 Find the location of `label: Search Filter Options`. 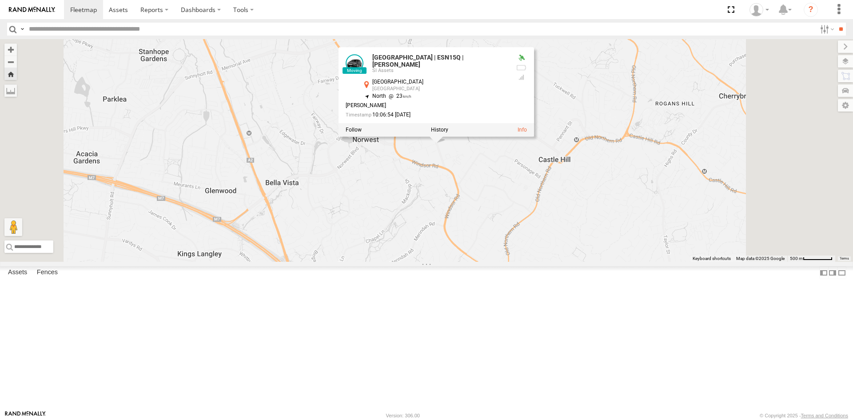

label: Search Filter Options is located at coordinates (826, 29).